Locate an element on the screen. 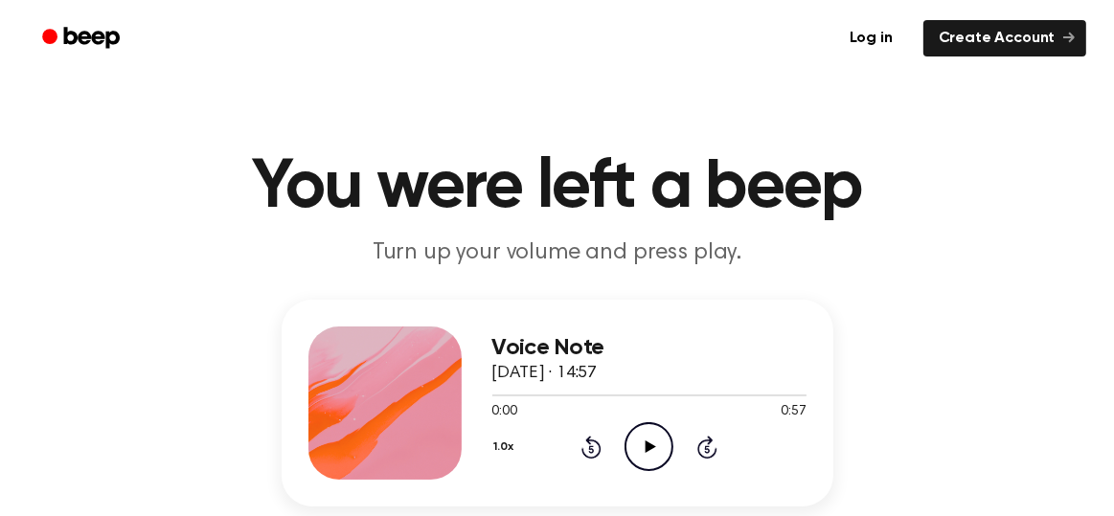 The image size is (1114, 516). a: Log in is located at coordinates (871, 38).